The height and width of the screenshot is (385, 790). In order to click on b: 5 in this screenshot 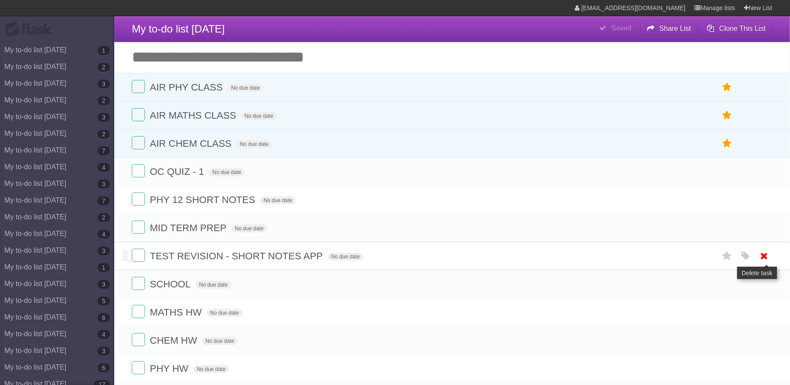, I will do `click(104, 301)`.